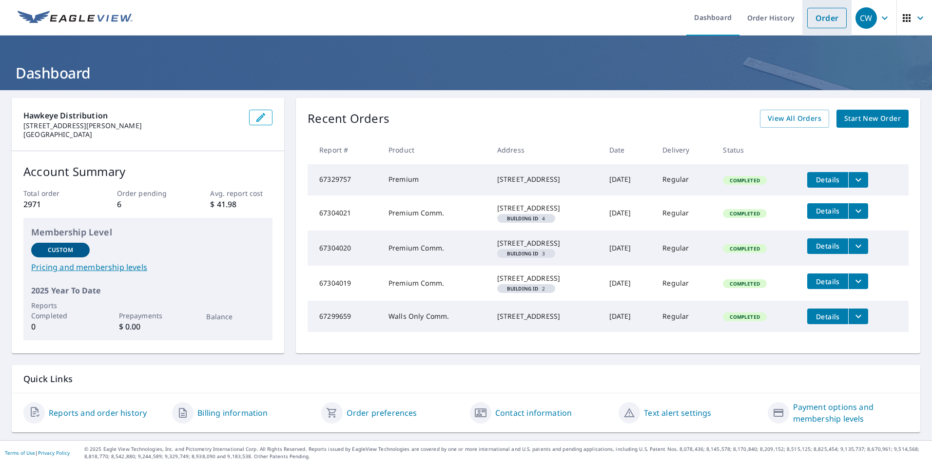 The image size is (932, 465). I want to click on button: detailsBtn-67299659, so click(828, 317).